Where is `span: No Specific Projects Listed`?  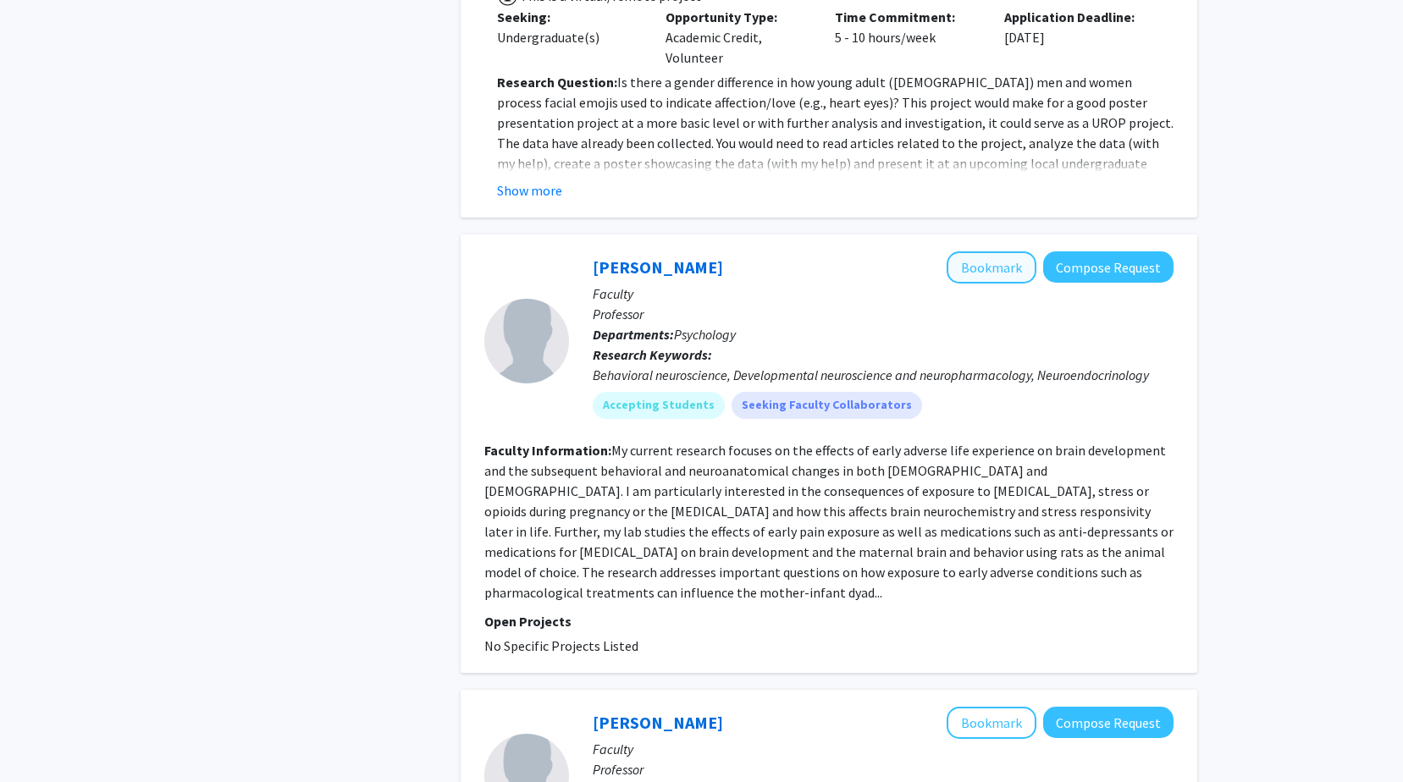
span: No Specific Projects Listed is located at coordinates (561, 646).